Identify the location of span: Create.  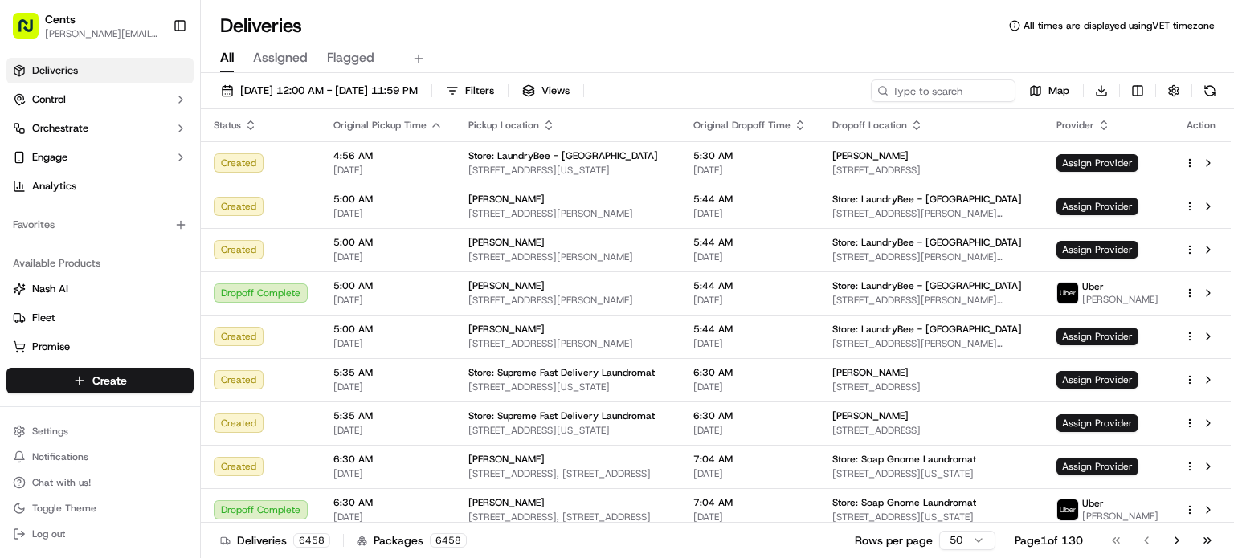
(109, 381).